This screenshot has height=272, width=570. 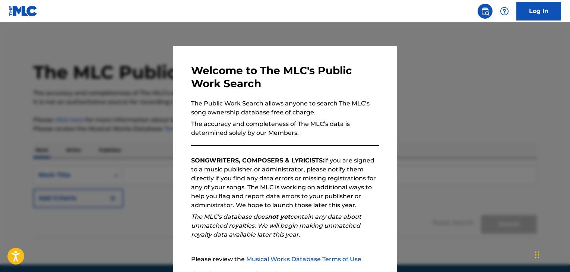 What do you see at coordinates (538, 255) in the screenshot?
I see `div: Drag` at bounding box center [538, 255].